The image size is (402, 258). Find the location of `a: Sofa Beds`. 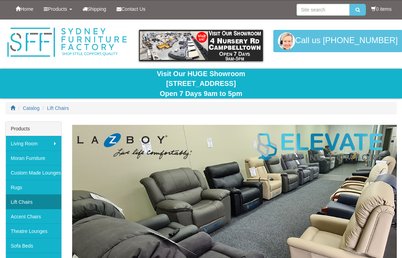

a: Sofa Beds is located at coordinates (33, 245).